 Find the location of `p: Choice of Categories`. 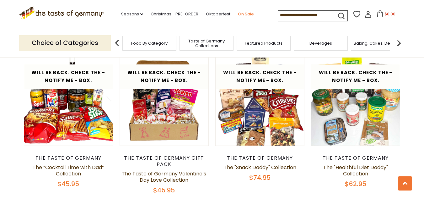

p: Choice of Categories is located at coordinates (65, 43).